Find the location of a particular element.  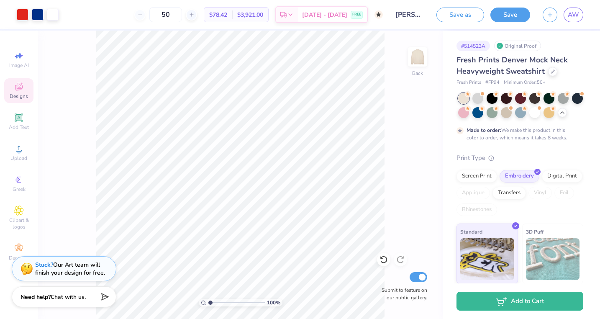

span: Clipart & logos is located at coordinates (19, 223).